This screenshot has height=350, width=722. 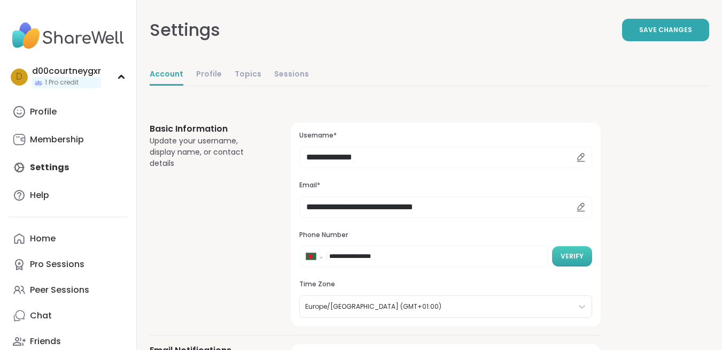 What do you see at coordinates (68, 264) in the screenshot?
I see `a: Pro Sessions` at bounding box center [68, 264].